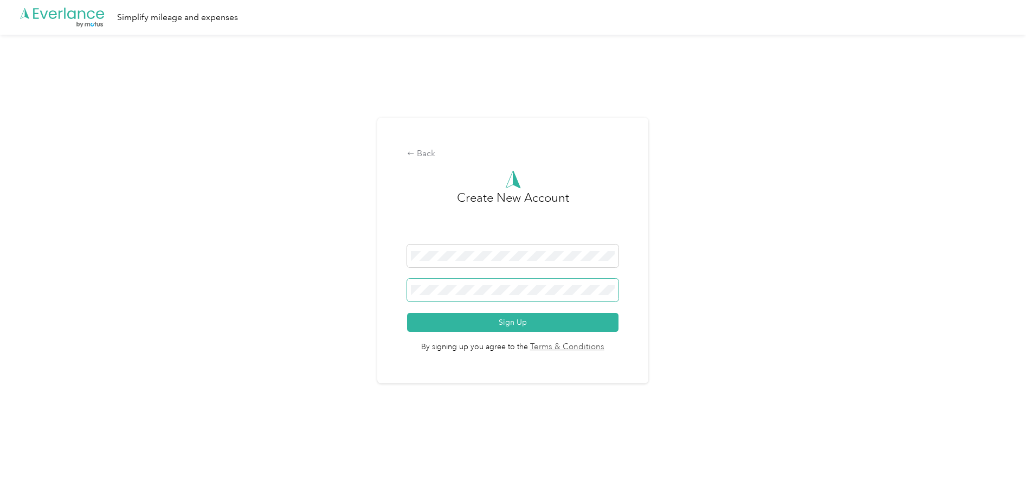 The width and height of the screenshot is (1031, 501). Describe the element at coordinates (512, 154) in the screenshot. I see `div: Back` at that location.